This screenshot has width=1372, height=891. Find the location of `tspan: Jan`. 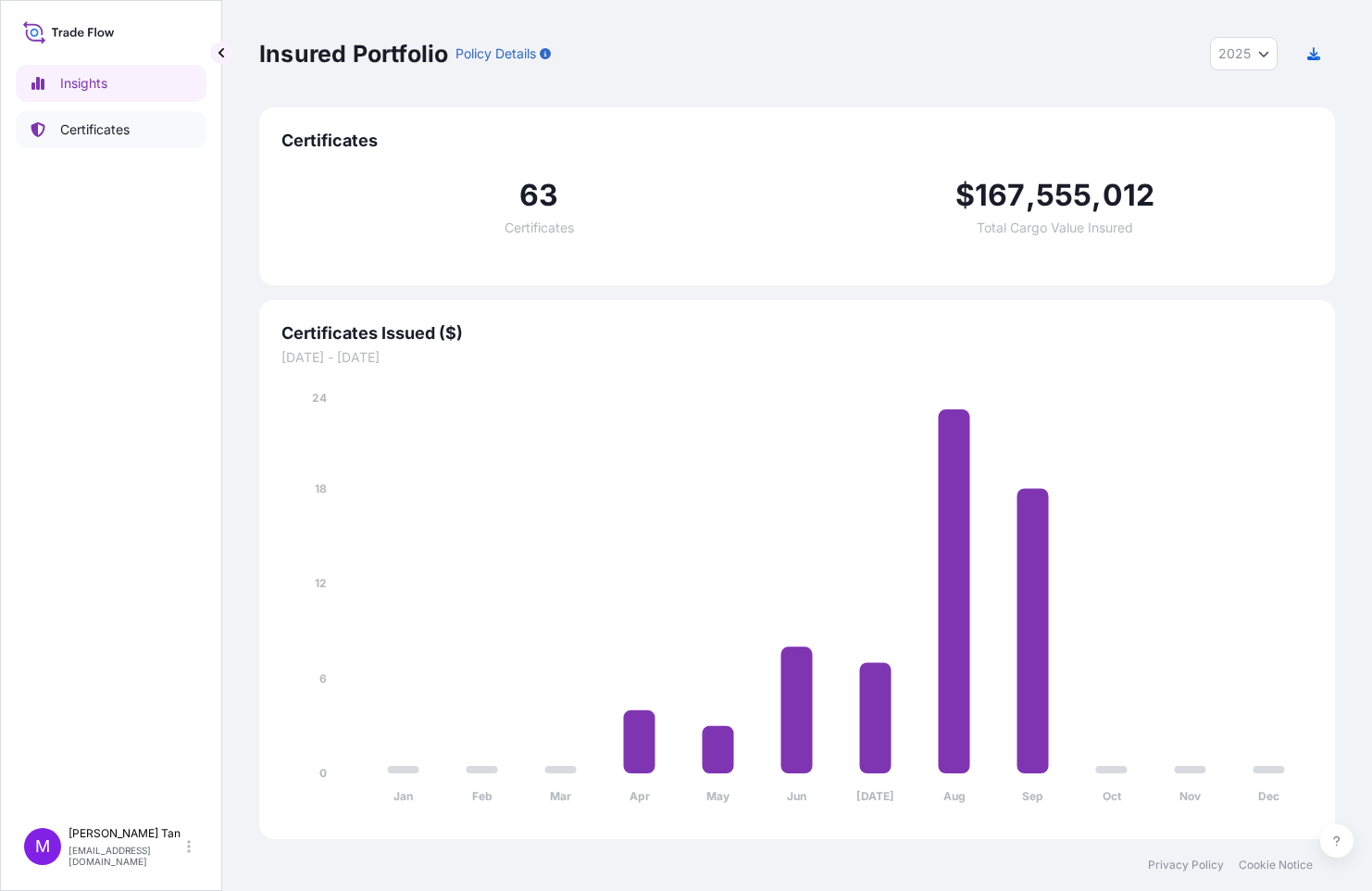

tspan: Jan is located at coordinates (403, 796).